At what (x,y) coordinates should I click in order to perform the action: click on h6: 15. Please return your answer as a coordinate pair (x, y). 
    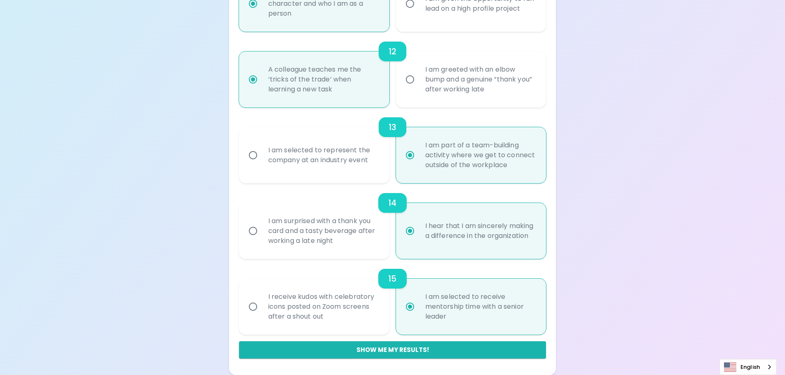
    Looking at the image, I should click on (392, 279).